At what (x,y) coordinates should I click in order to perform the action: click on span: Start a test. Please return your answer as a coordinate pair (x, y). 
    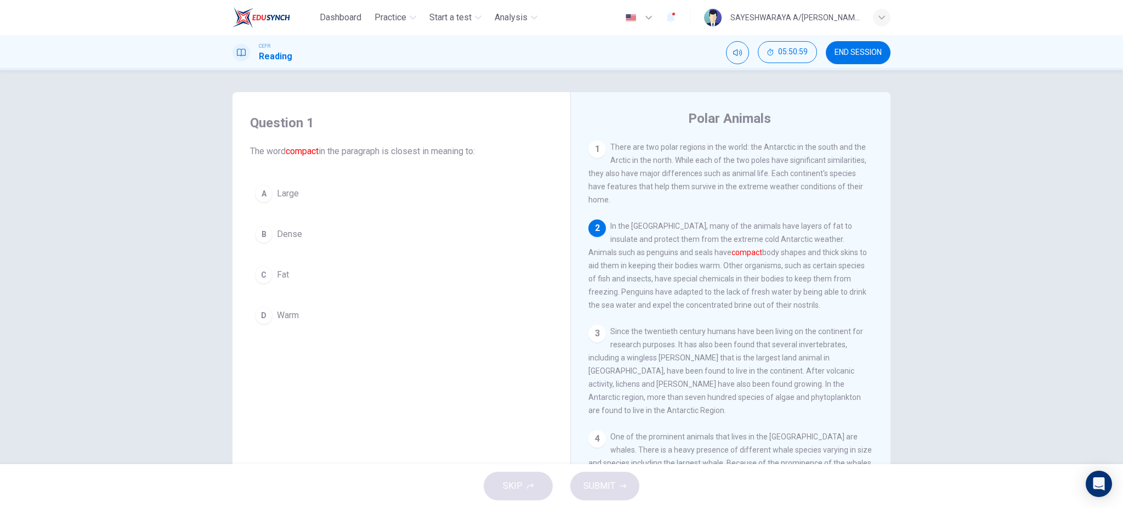
    Looking at the image, I should click on (450, 18).